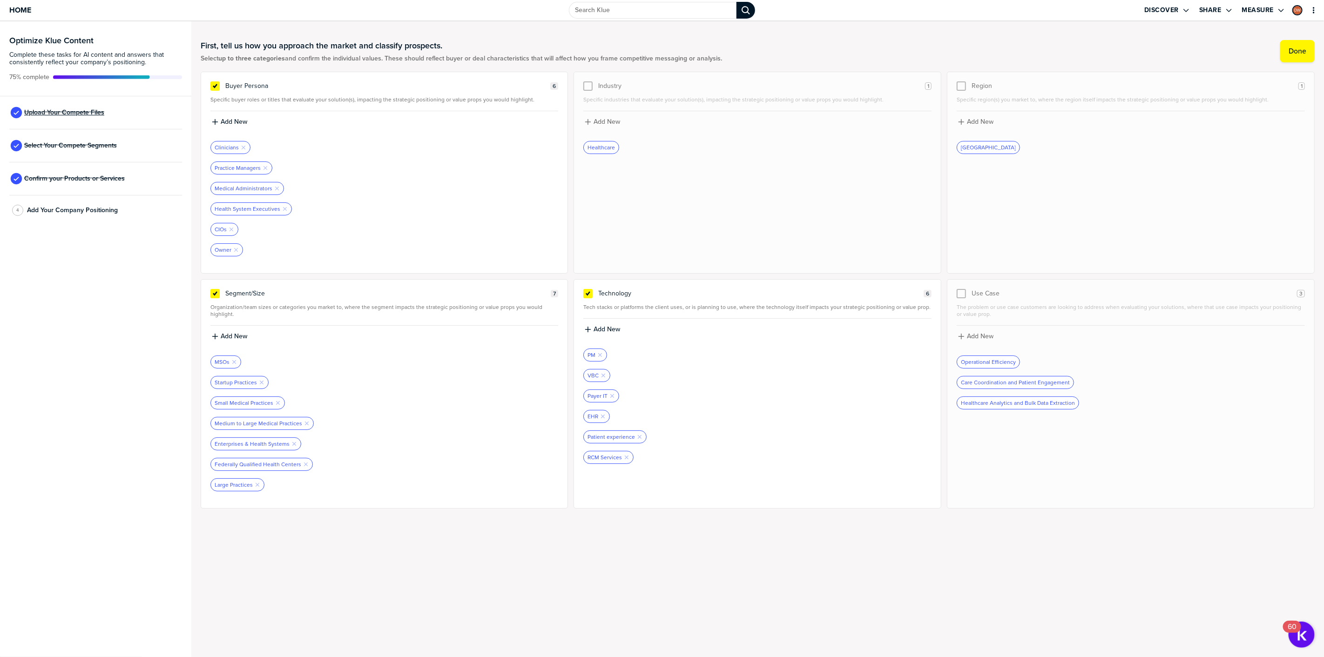  What do you see at coordinates (95, 59) in the screenshot?
I see `span: Complete these tasks for AI content and answers that consistently reflect your company’s position...` at bounding box center [95, 59].